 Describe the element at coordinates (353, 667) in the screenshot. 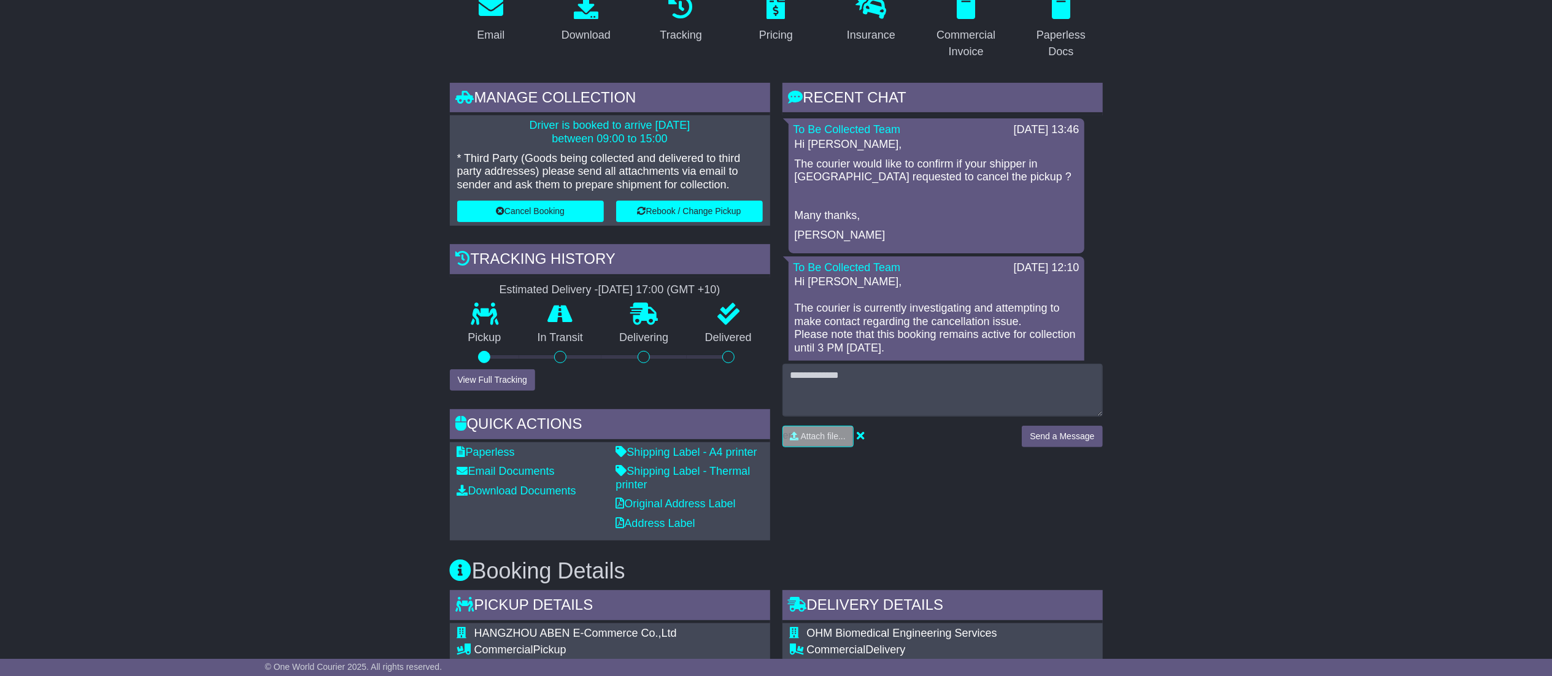

I see `span: © One World Courier 2025. All rights reserved.` at that location.